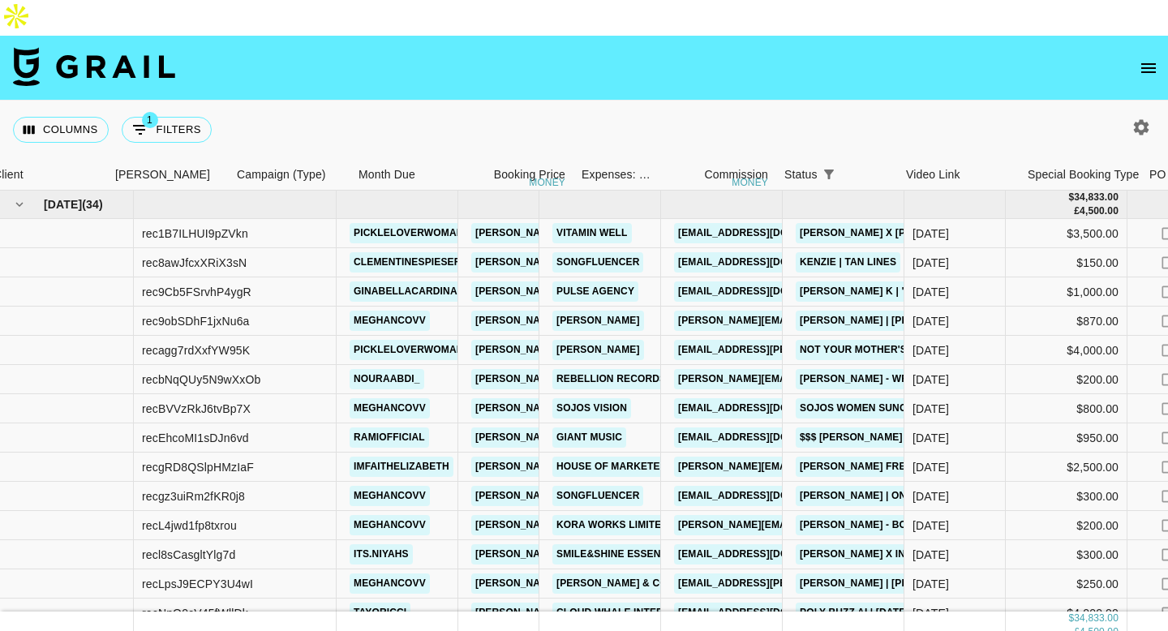 The width and height of the screenshot is (1168, 631). Describe the element at coordinates (1149, 68) in the screenshot. I see `button: open drawer` at that location.